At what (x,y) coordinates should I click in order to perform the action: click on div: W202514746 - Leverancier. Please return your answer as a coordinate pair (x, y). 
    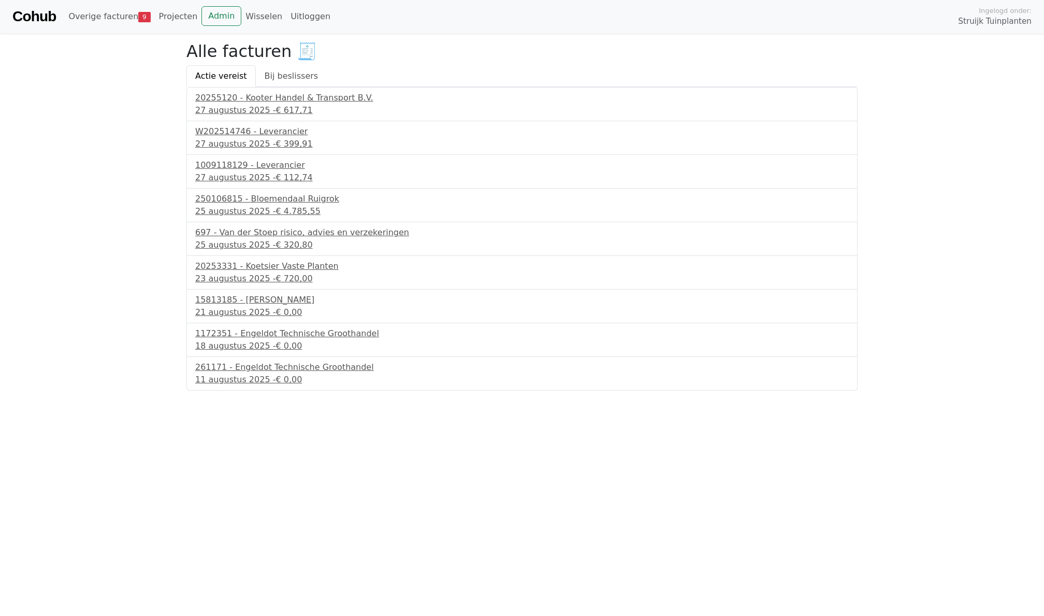
    Looking at the image, I should click on (522, 132).